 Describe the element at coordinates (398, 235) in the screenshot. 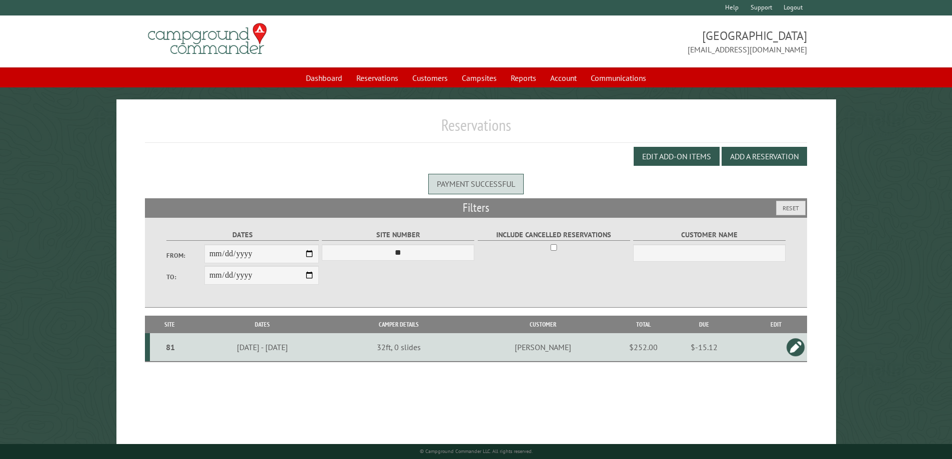

I see `label: Site Number` at that location.